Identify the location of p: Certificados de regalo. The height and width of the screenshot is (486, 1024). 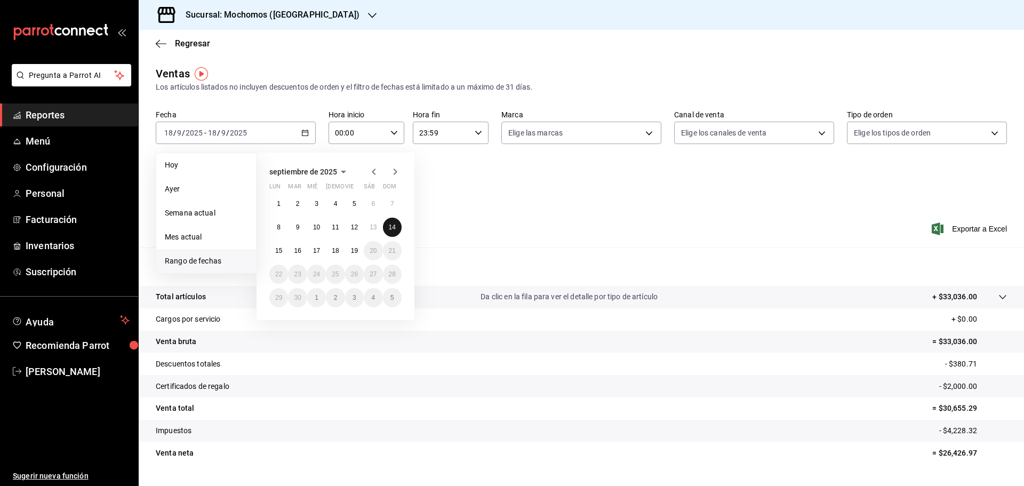
(193, 386).